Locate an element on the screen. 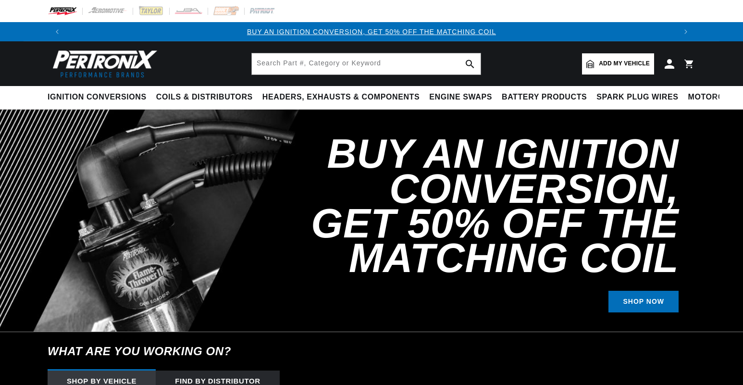  span: Engine Swaps is located at coordinates (461, 97).